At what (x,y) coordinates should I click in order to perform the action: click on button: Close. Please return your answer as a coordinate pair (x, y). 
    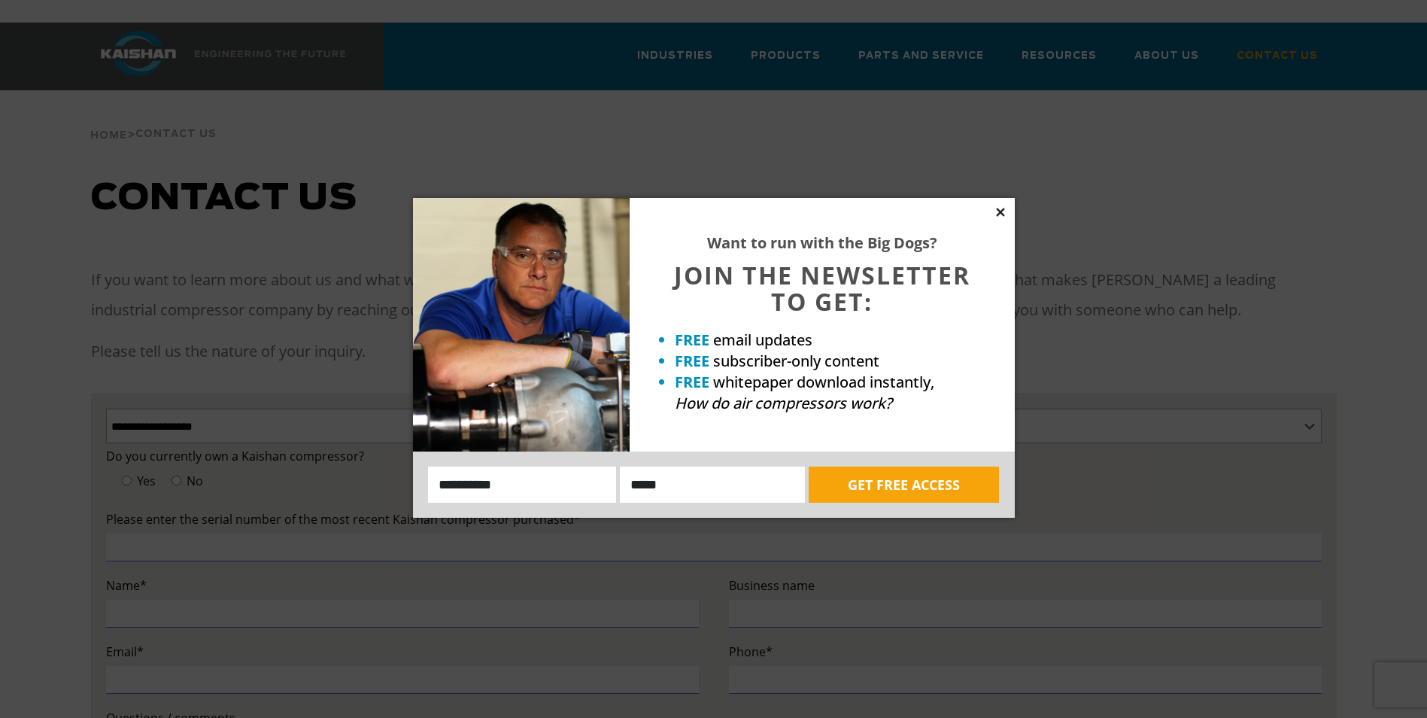
    Looking at the image, I should click on (1001, 212).